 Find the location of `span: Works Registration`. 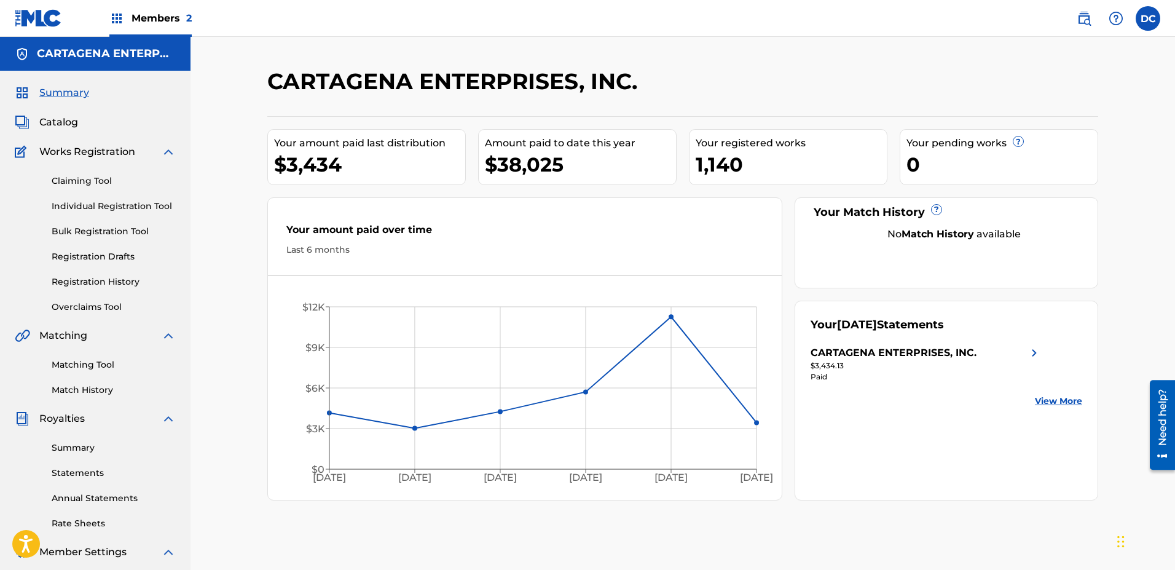

span: Works Registration is located at coordinates (87, 152).